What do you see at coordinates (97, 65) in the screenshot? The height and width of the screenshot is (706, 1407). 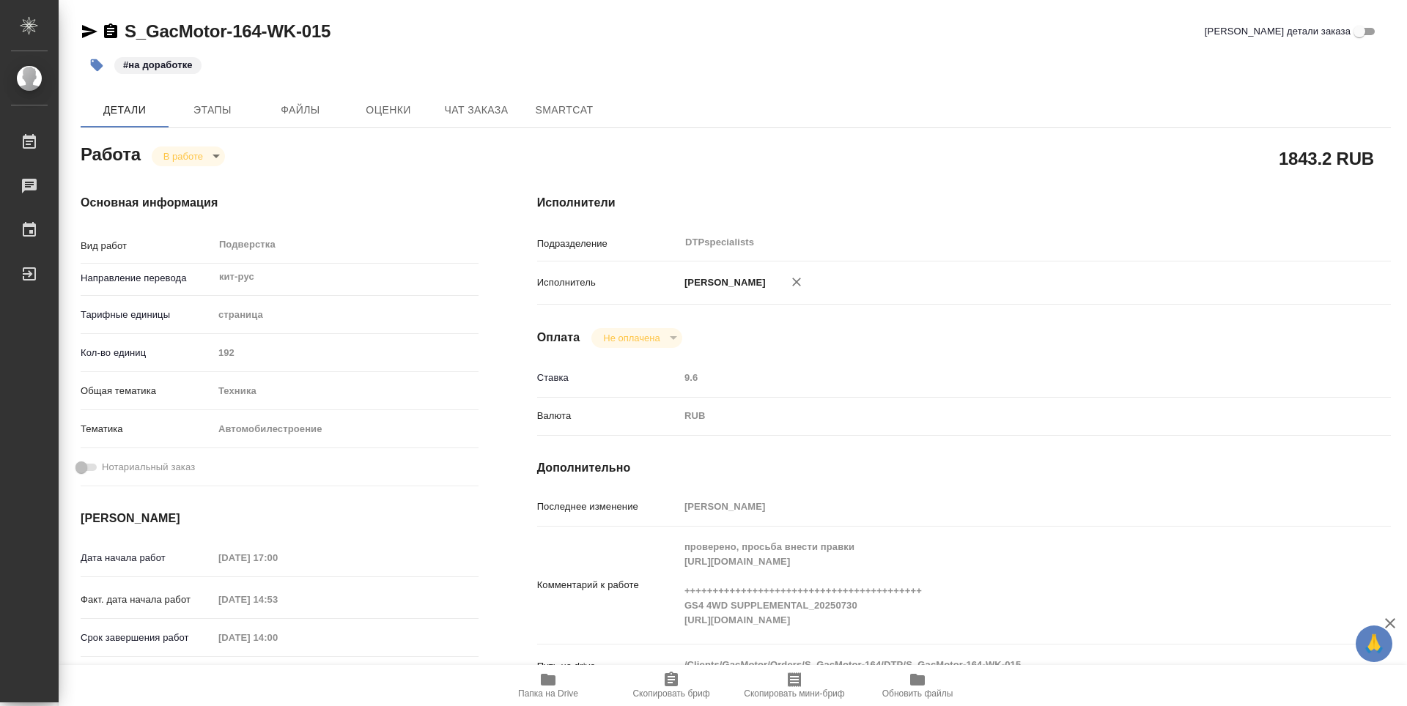 I see `button: Добавить тэг` at bounding box center [97, 65].